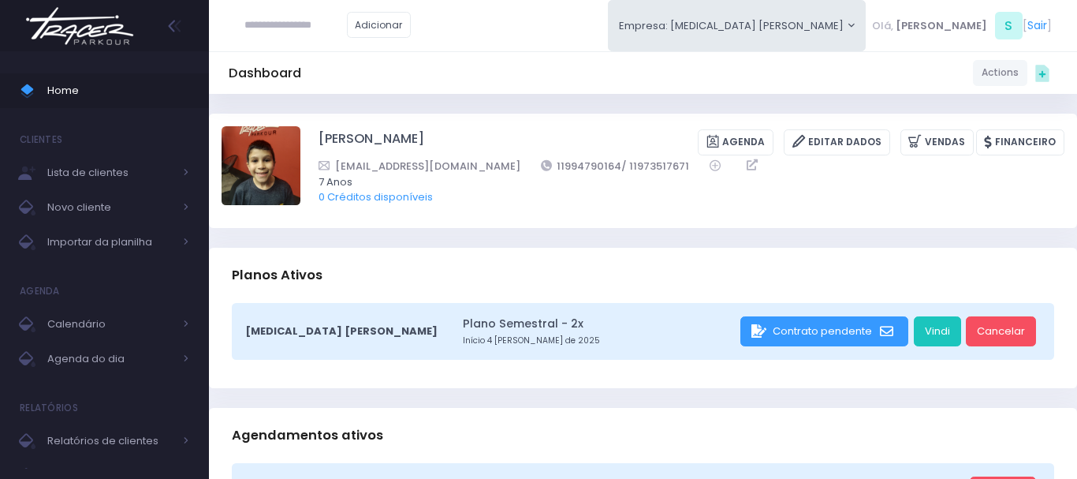  I want to click on h4: Clientes, so click(41, 140).